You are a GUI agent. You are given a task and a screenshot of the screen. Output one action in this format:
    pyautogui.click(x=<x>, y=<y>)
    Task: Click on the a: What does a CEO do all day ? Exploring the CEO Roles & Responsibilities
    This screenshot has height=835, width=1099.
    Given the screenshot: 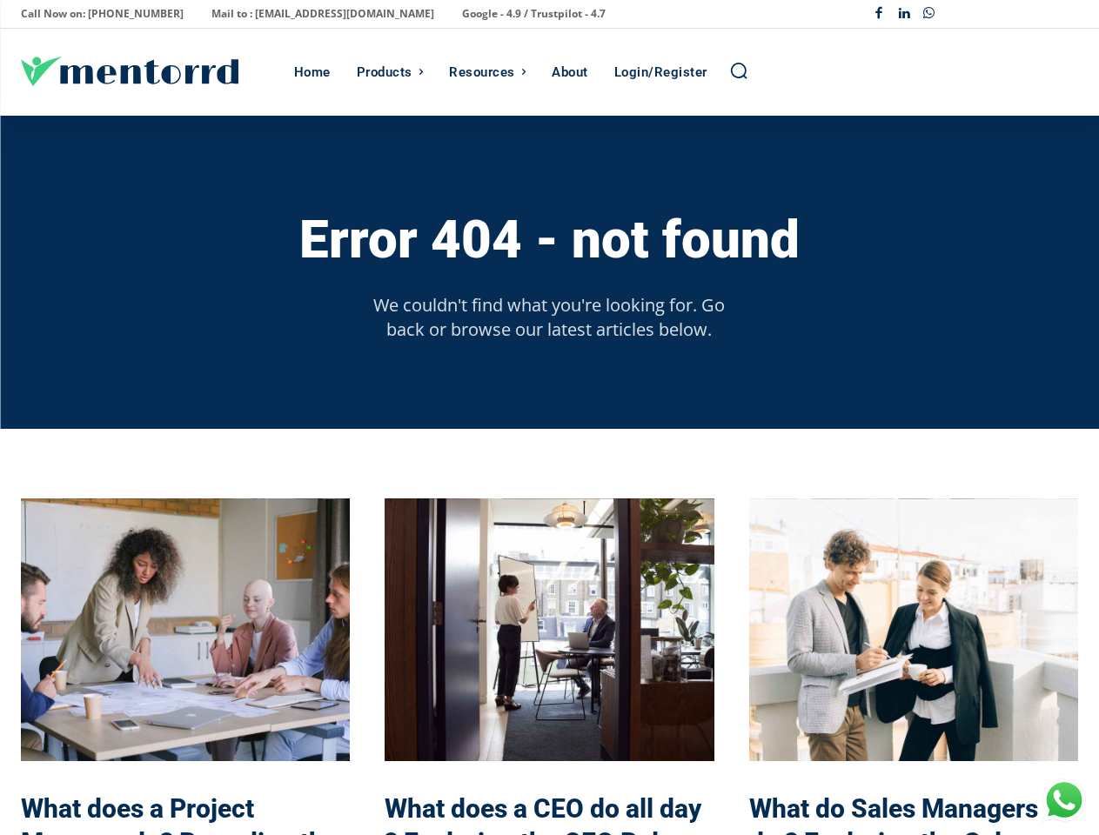 What is the action you would take?
    pyautogui.click(x=549, y=630)
    